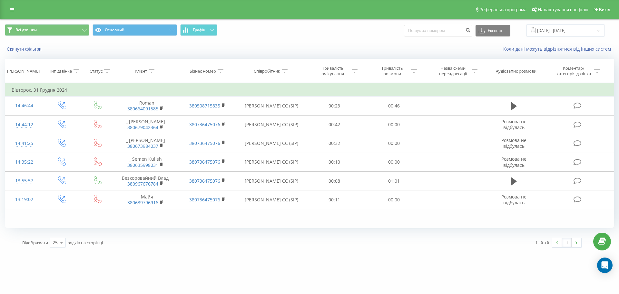 Image resolution: width=619 pixels, height=294 pixels. Describe the element at coordinates (334, 124) in the screenshot. I see `td: 00:42` at that location.